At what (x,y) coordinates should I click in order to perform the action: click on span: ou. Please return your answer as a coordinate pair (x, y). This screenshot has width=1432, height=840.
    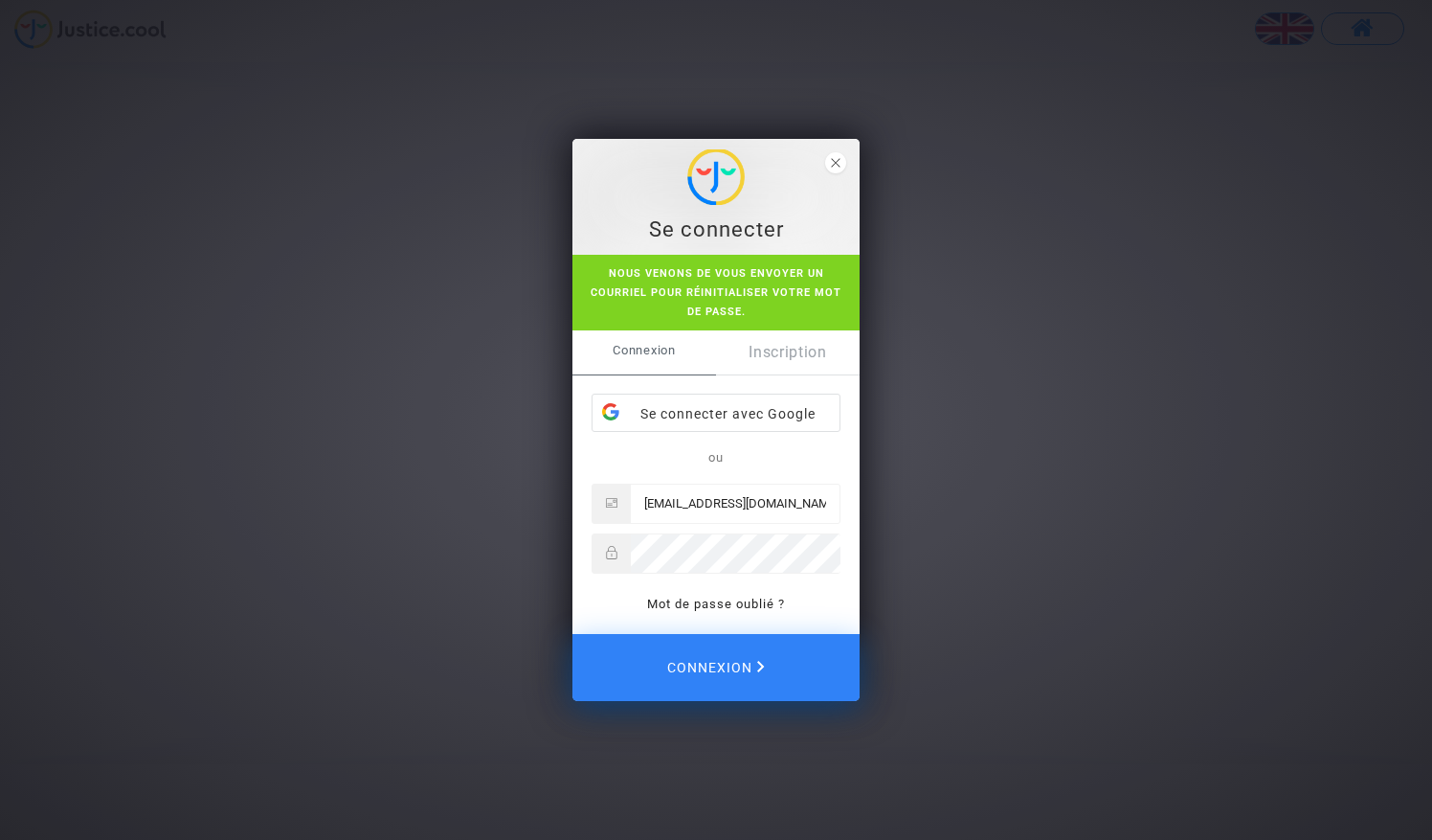
    Looking at the image, I should click on (716, 457).